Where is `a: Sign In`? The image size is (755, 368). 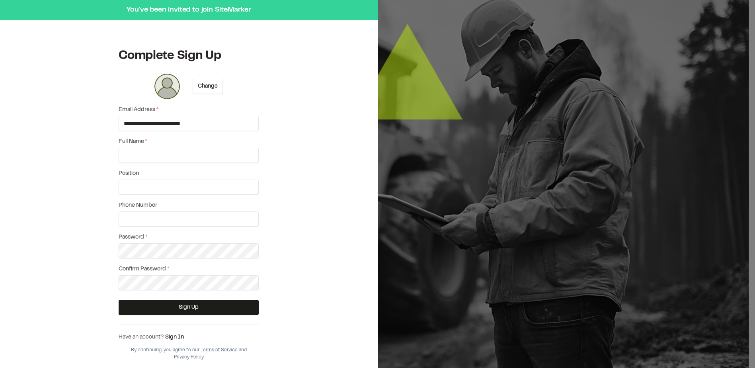
a: Sign In is located at coordinates (174, 337).